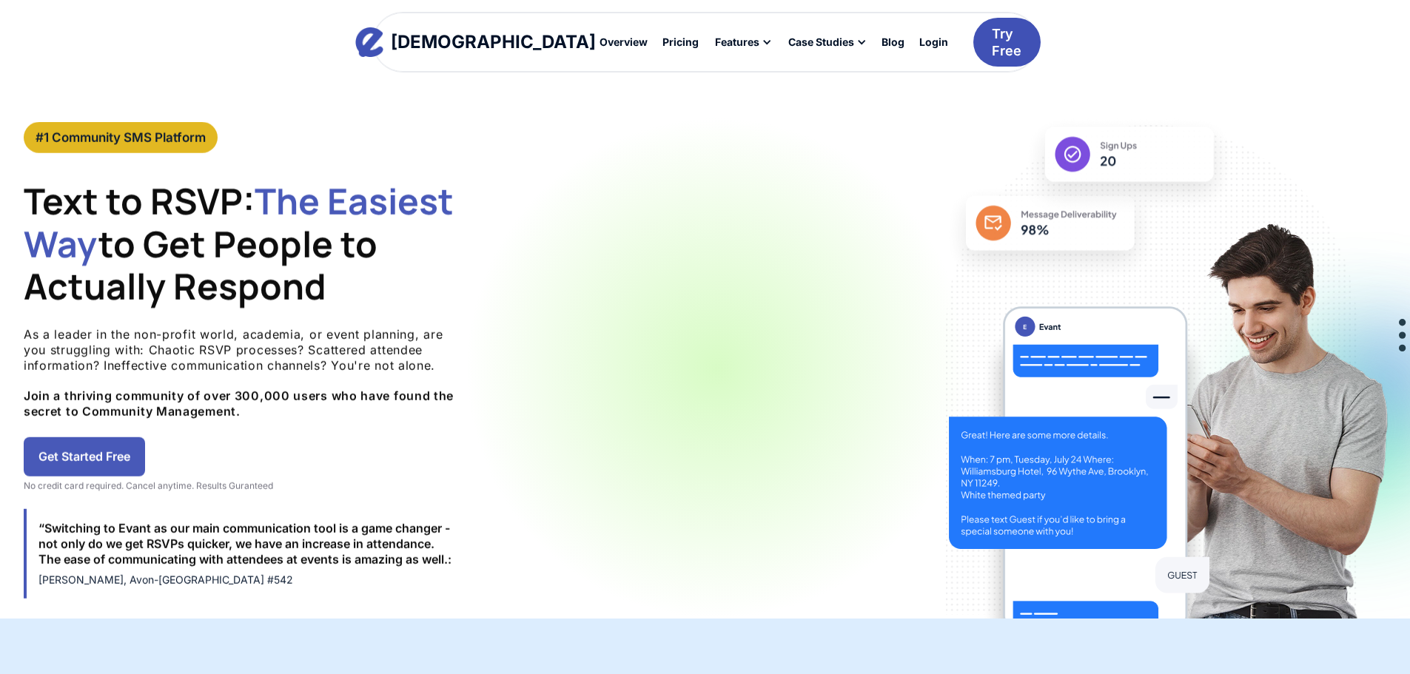 This screenshot has width=1410, height=674. I want to click on h1: Text to RSVP: to Get People to Actually Respond, so click(246, 244).